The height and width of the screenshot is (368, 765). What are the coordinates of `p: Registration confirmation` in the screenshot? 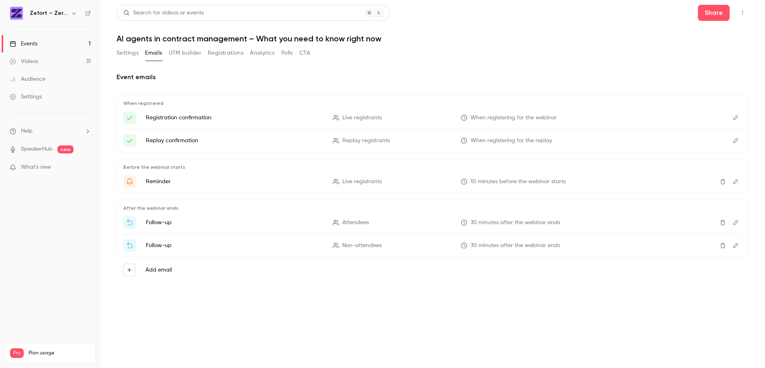 It's located at (234, 118).